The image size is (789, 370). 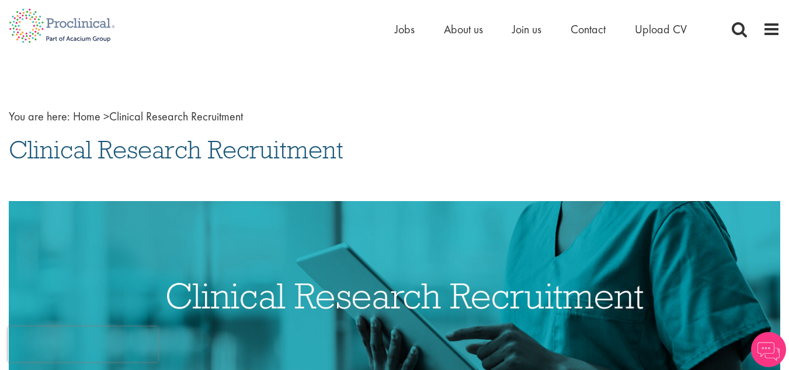 What do you see at coordinates (463, 29) in the screenshot?
I see `span: About us` at bounding box center [463, 29].